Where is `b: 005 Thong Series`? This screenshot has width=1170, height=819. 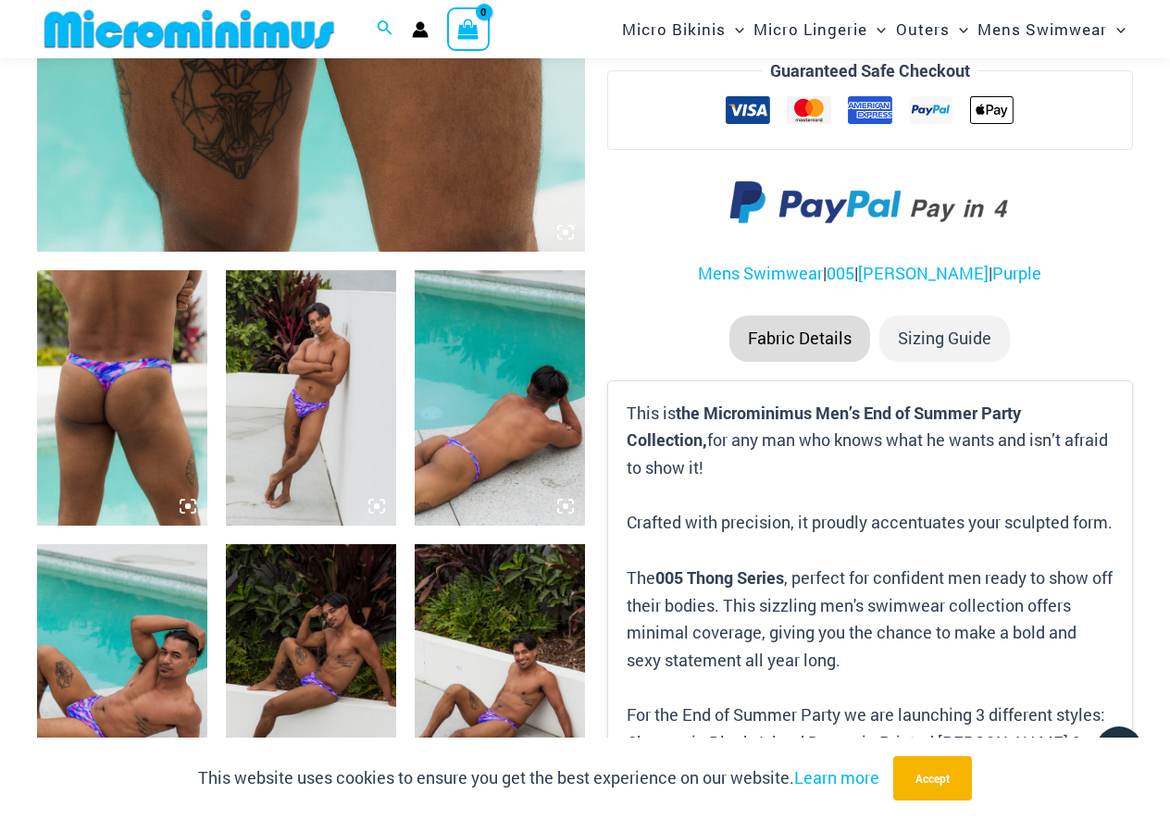
b: 005 Thong Series is located at coordinates (719, 578).